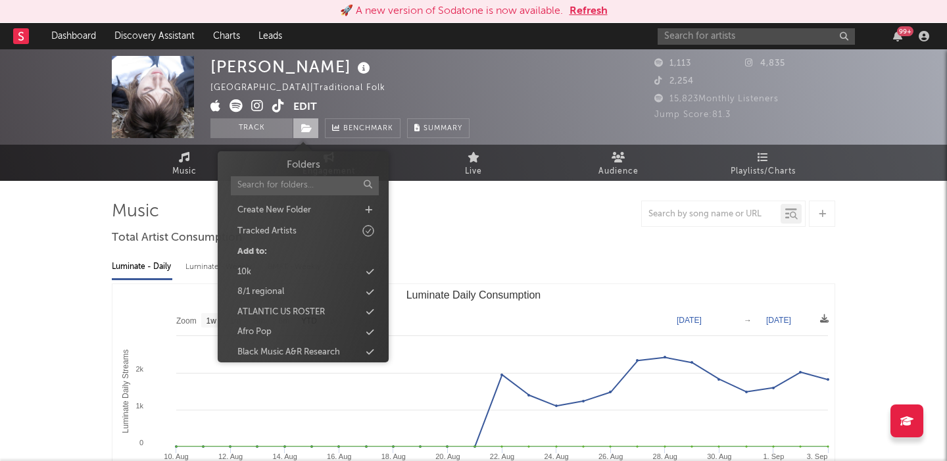 The width and height of the screenshot is (947, 461). I want to click on button: 99+, so click(898, 36).